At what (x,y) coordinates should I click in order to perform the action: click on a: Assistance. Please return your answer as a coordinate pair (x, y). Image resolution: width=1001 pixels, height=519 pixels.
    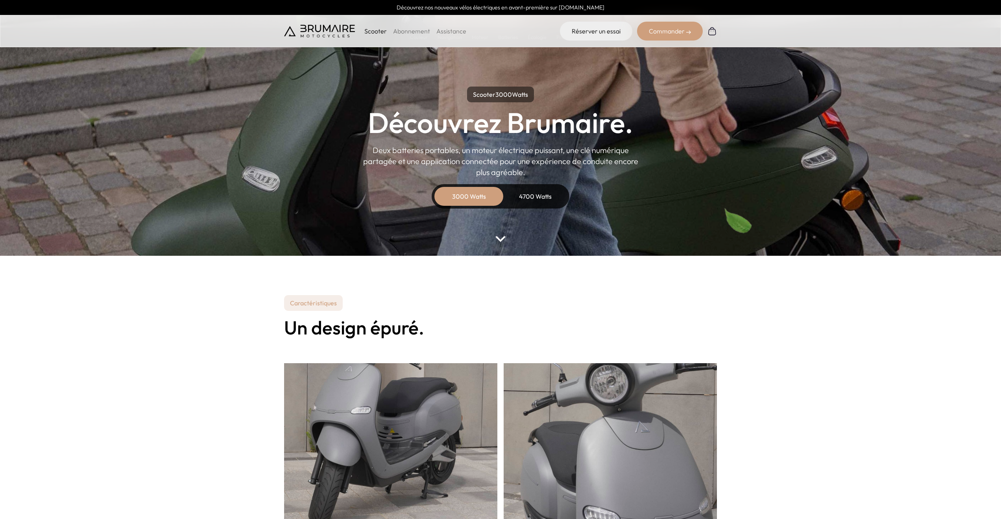
    Looking at the image, I should click on (452, 31).